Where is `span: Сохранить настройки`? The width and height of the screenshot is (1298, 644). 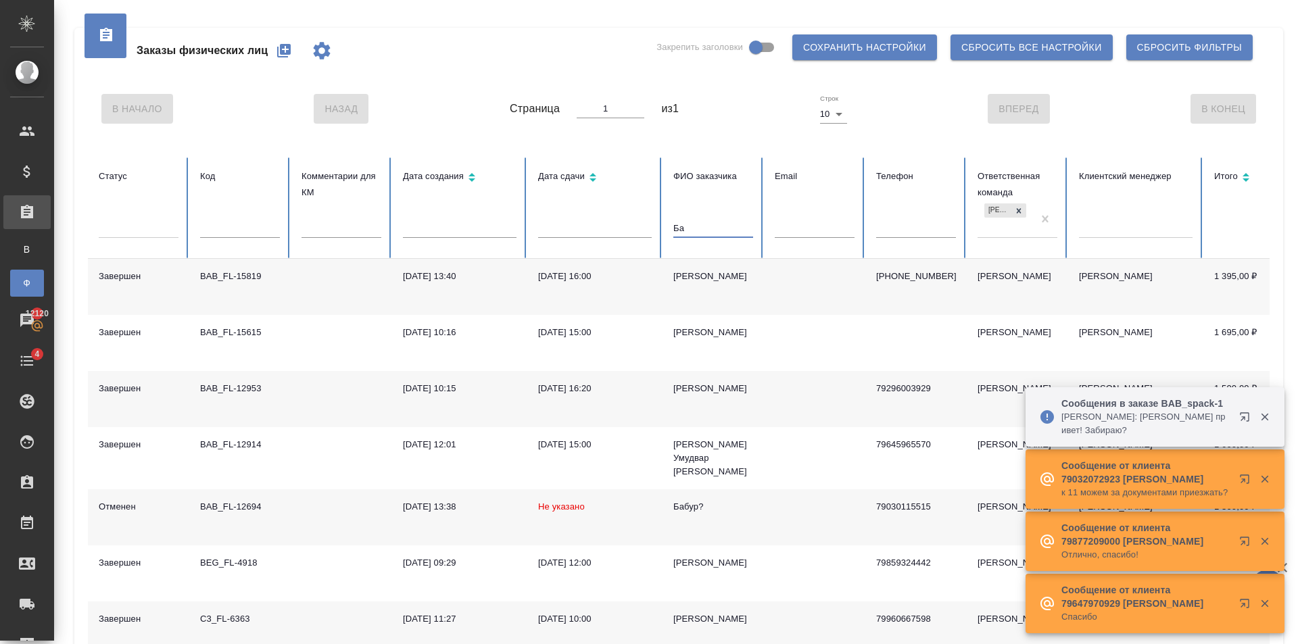 span: Сохранить настройки is located at coordinates (864, 47).